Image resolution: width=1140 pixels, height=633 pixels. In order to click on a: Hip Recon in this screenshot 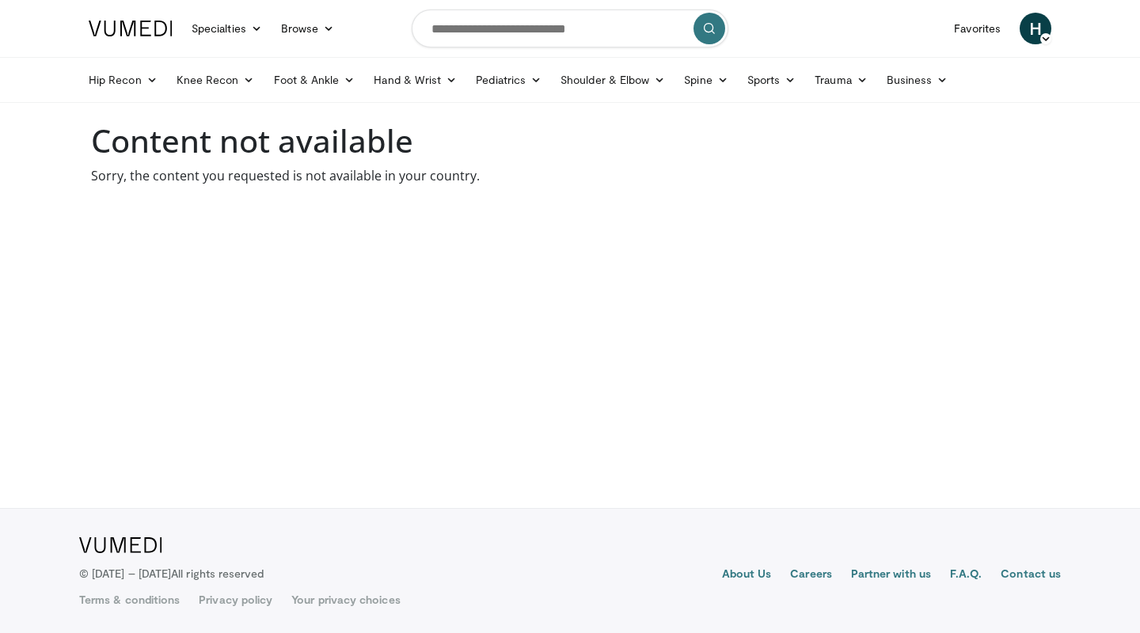, I will do `click(123, 80)`.